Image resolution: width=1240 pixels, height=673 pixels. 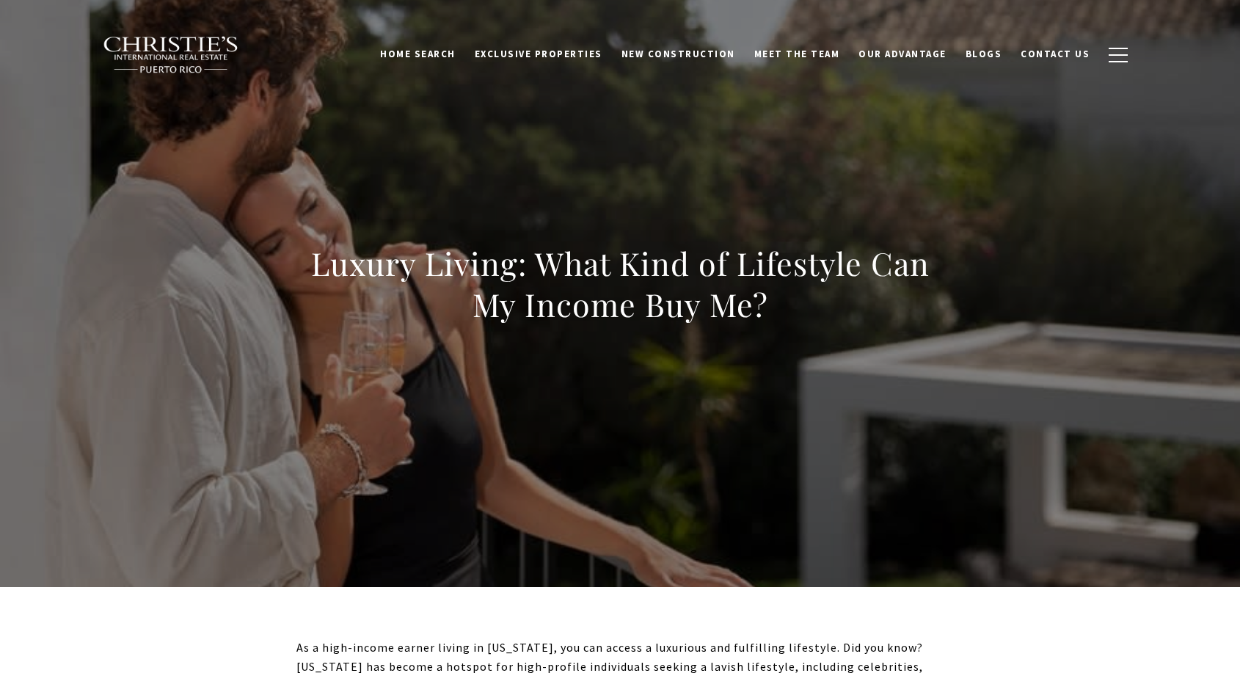 What do you see at coordinates (903, 54) in the screenshot?
I see `span: Our Advantage` at bounding box center [903, 54].